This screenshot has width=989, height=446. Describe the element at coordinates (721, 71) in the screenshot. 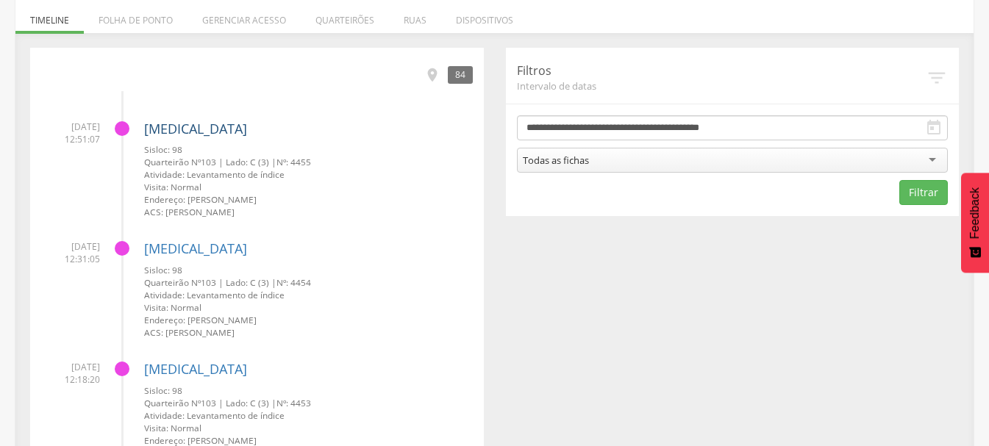

I see `p: Filtros` at that location.